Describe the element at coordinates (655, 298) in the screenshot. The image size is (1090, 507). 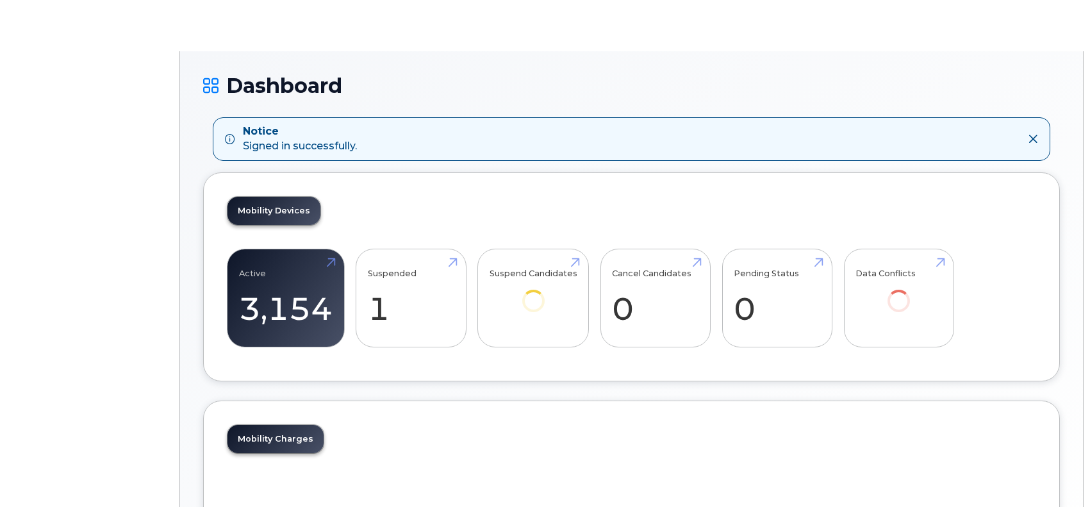
I see `a: Cancel Candidates 0` at that location.